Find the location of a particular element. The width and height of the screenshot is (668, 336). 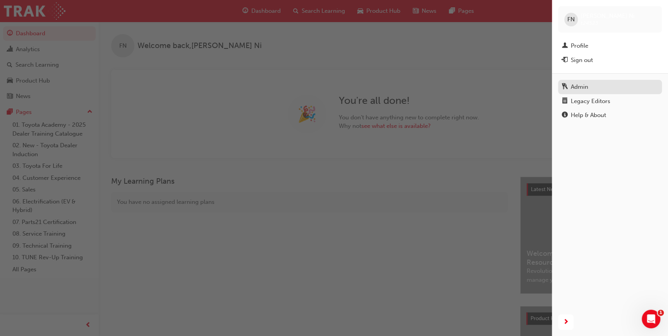

a: Profile is located at coordinates (610, 46).